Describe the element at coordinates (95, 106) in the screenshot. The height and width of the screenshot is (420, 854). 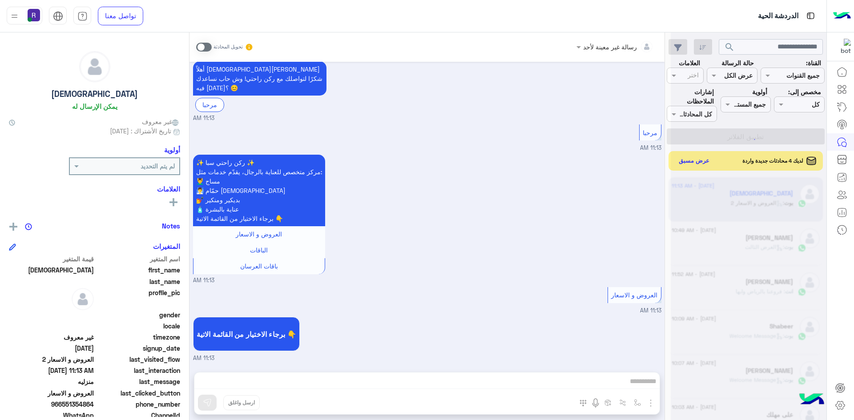
I see `h6: يمكن الإرسال له` at that location.